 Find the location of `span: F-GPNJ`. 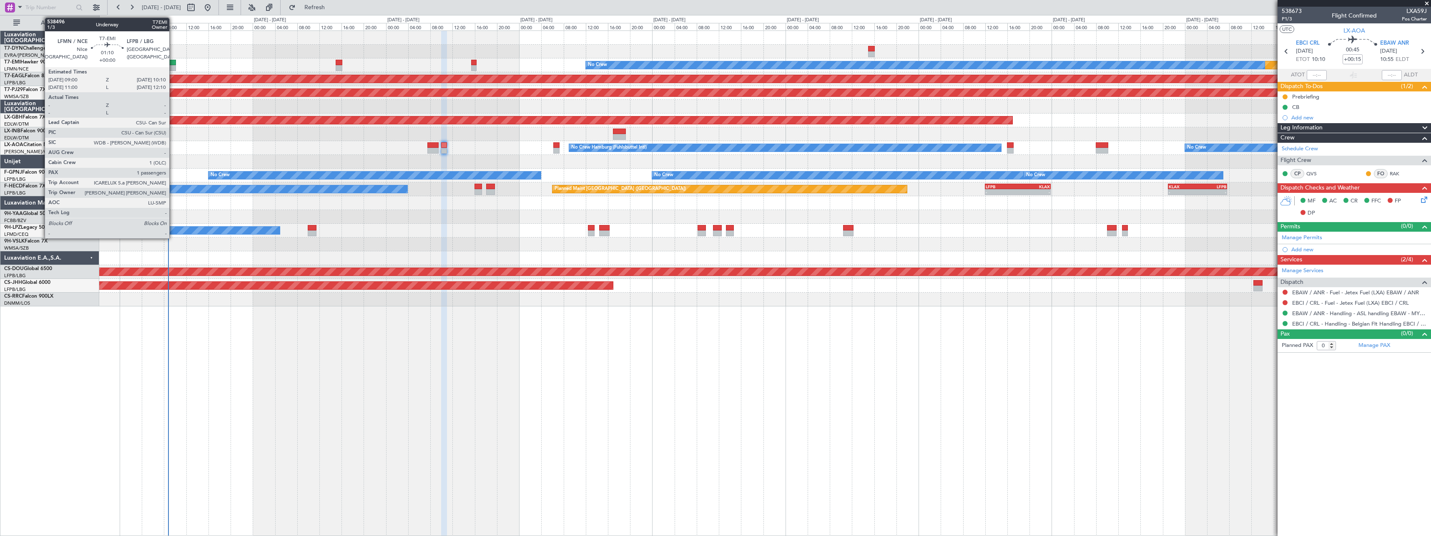

span: F-GPNJ is located at coordinates (13, 172).